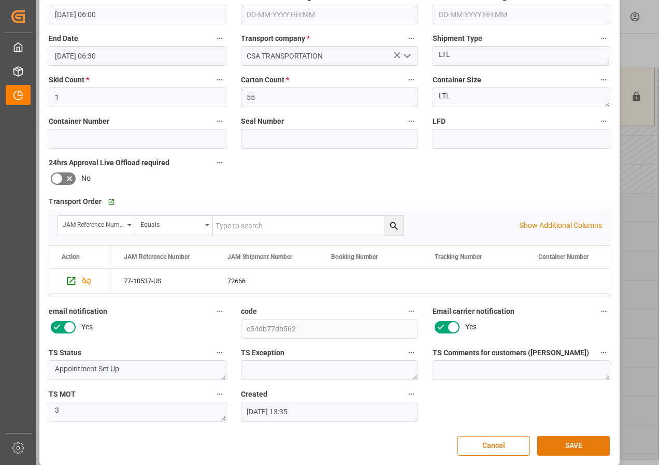 This screenshot has height=465, width=659. Describe the element at coordinates (411, 80) in the screenshot. I see `button: Carton Count *` at that location.